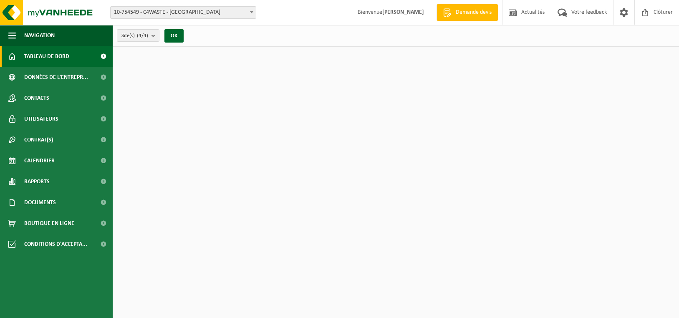 This screenshot has height=318, width=679. Describe the element at coordinates (39, 161) in the screenshot. I see `span: Calendrier` at that location.